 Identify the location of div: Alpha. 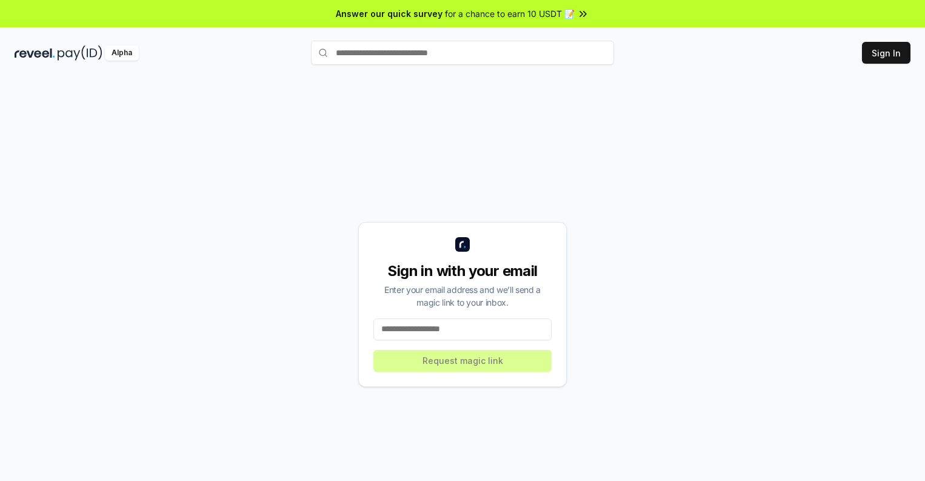
(122, 53).